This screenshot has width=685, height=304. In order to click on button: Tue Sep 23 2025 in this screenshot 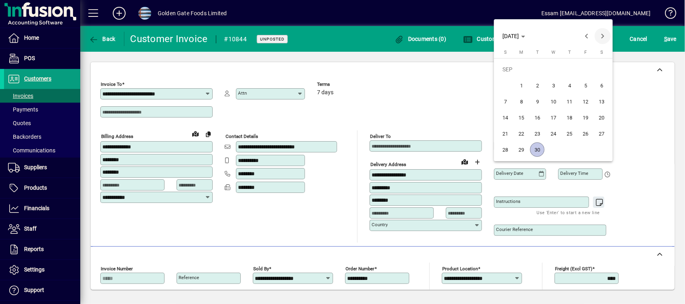, I will do `click(537, 134)`.